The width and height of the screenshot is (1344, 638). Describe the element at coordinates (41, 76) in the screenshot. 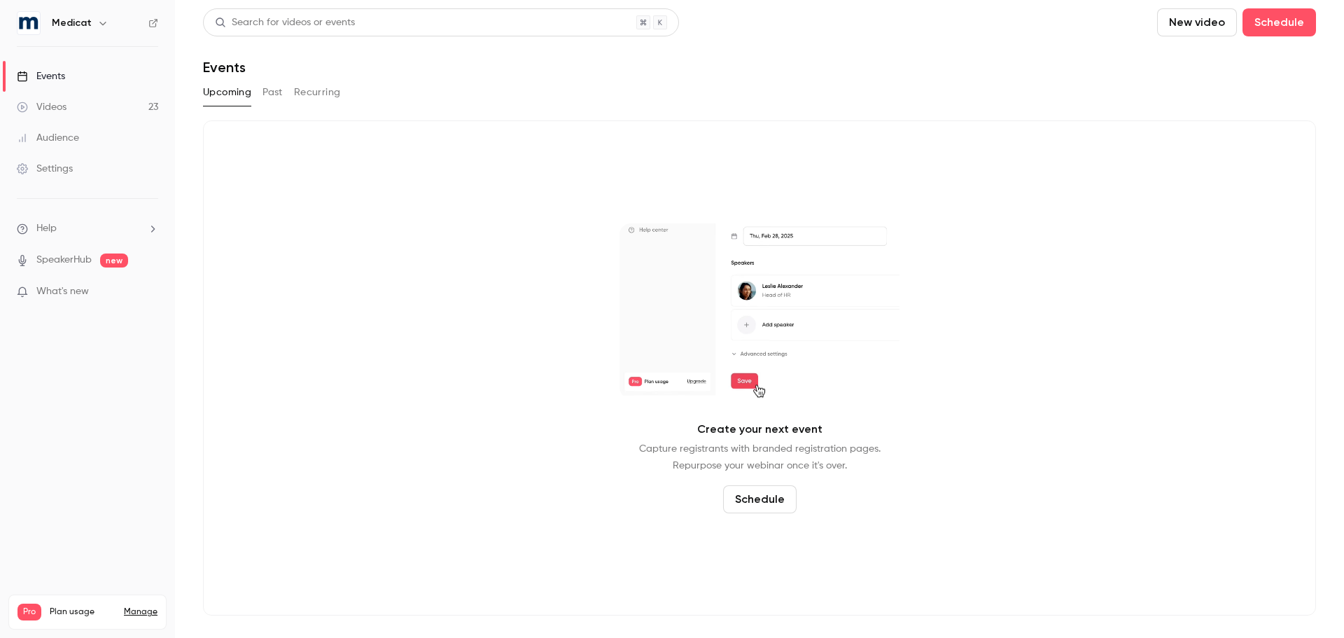

I see `div: Events` at that location.